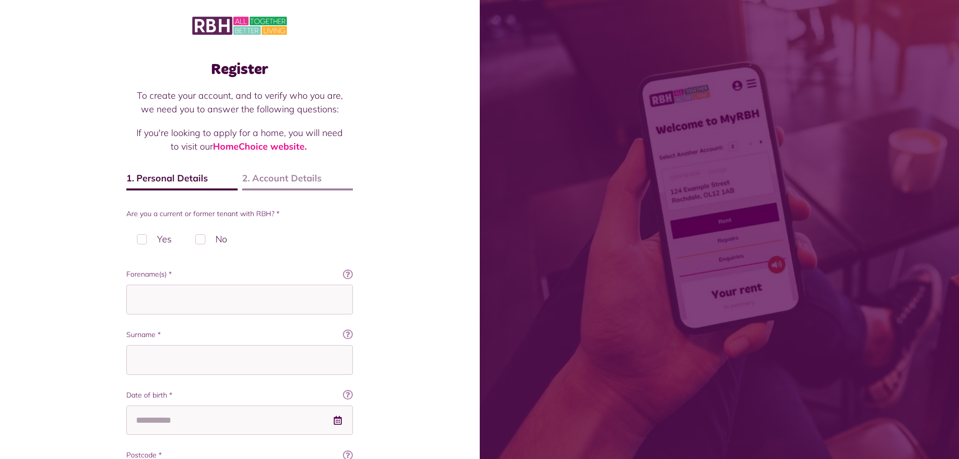 The width and height of the screenshot is (959, 459). What do you see at coordinates (240, 213) in the screenshot?
I see `label: Are you a current or former tenant with RBH? *` at bounding box center [240, 213].